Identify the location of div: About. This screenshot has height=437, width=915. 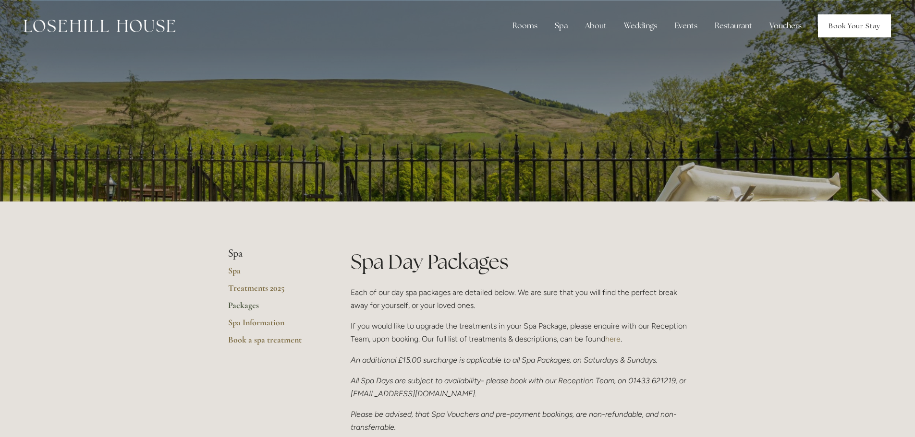
(595, 26).